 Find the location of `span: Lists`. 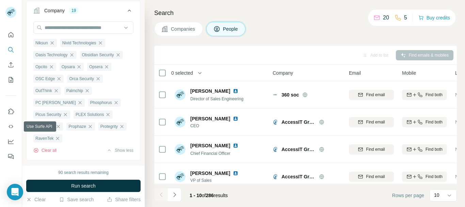

span: Lists is located at coordinates (460, 73).